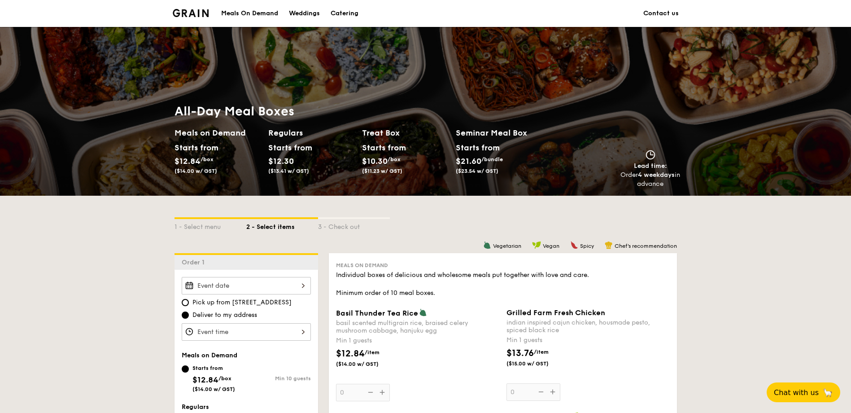 Image resolution: width=851 pixels, height=413 pixels. I want to click on h2: Meals on Demand, so click(218, 133).